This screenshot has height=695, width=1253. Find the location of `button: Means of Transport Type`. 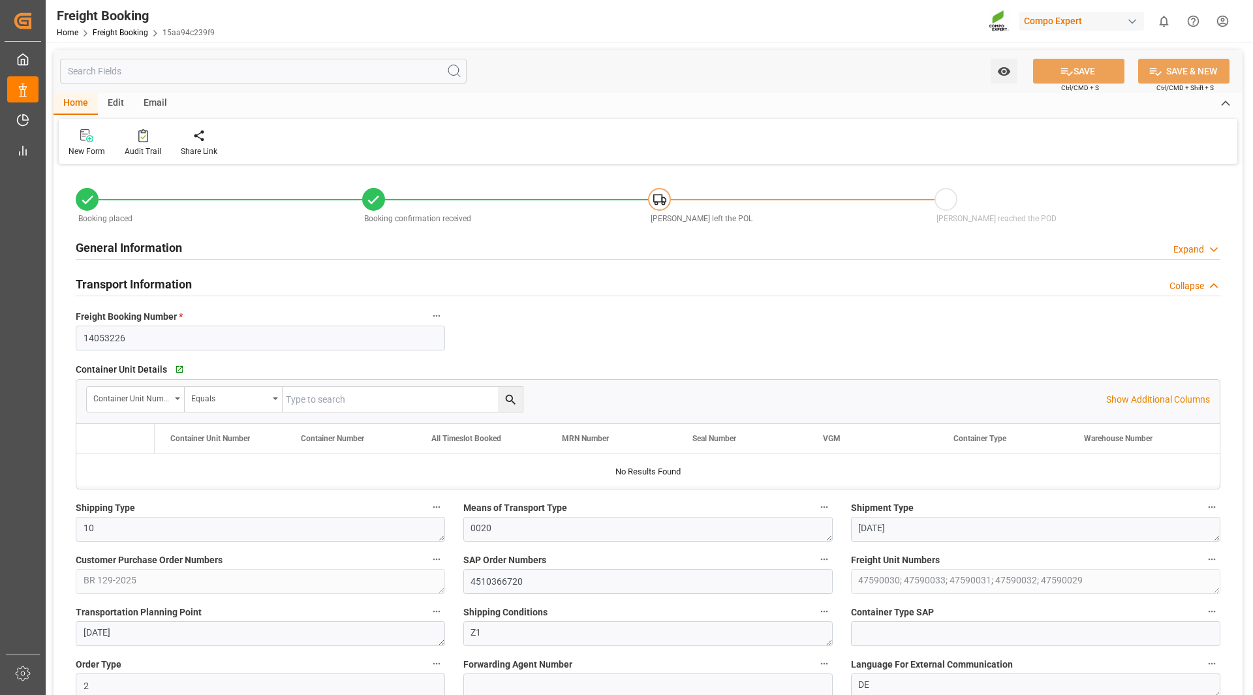

button: Means of Transport Type is located at coordinates (824, 507).